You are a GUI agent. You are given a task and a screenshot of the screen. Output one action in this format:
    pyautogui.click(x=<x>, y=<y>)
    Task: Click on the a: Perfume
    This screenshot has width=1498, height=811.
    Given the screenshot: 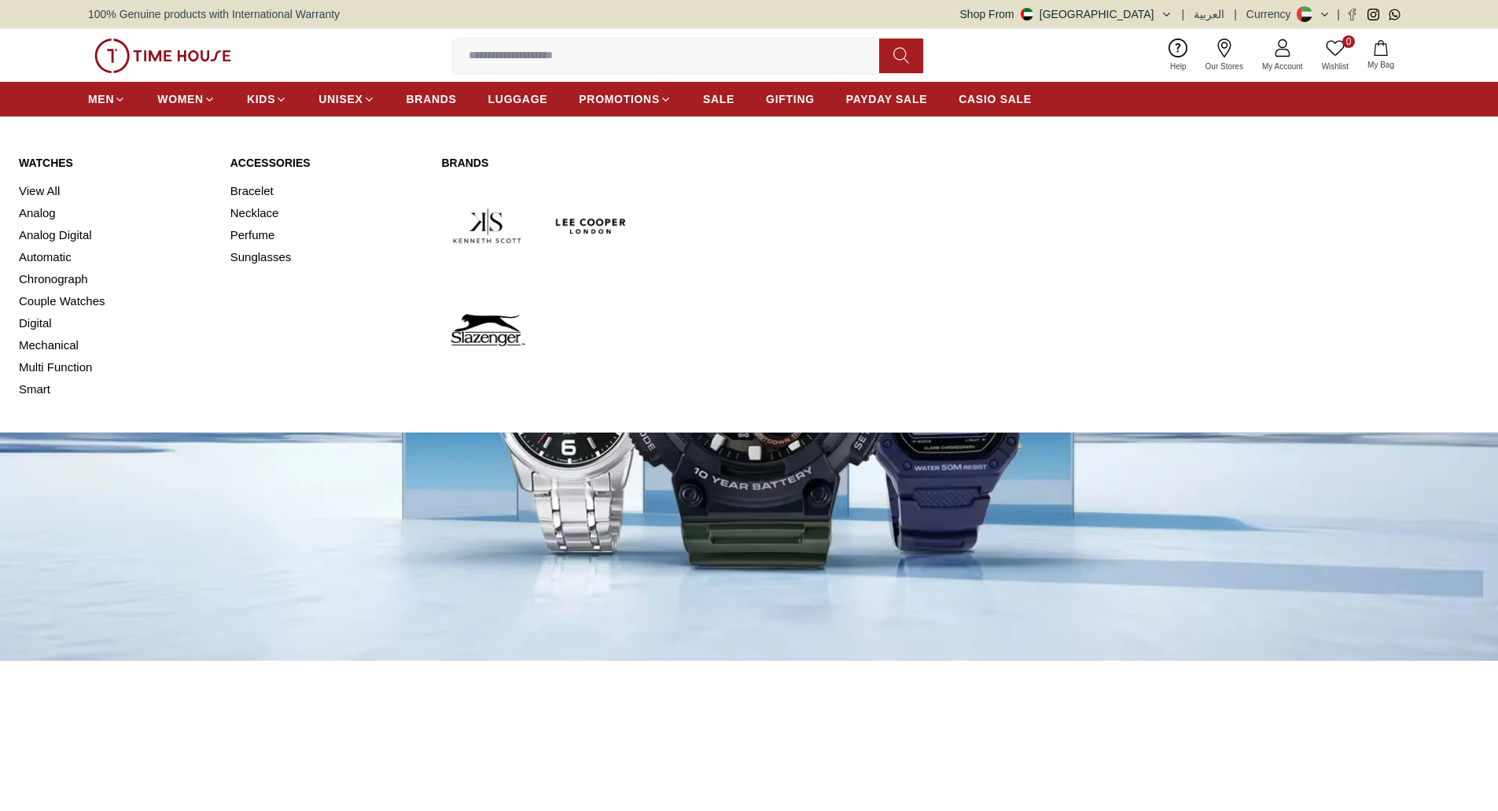 What is the action you would take?
    pyautogui.click(x=326, y=235)
    